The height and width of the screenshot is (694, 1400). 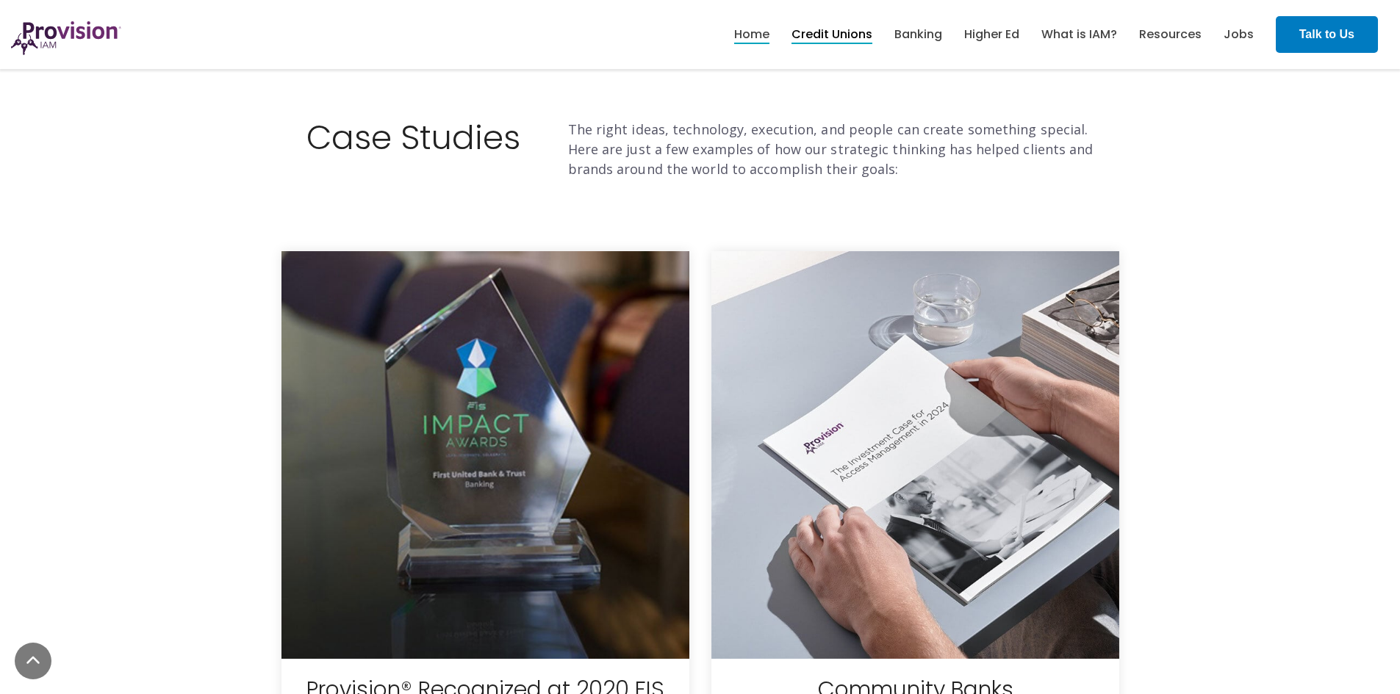 I want to click on img: Person holding community bank case study on desk, so click(x=915, y=455).